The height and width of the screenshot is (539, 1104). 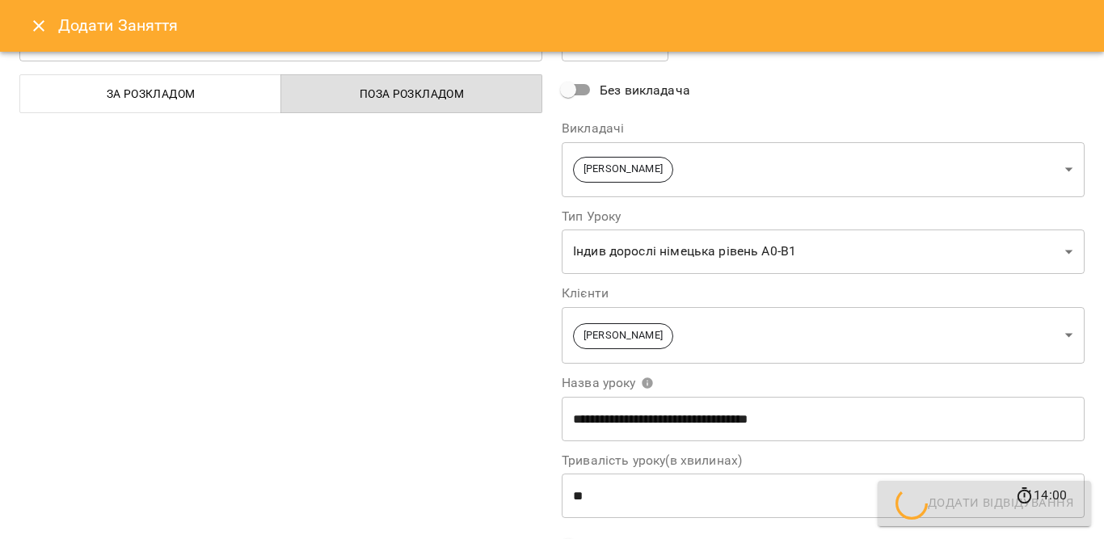 I want to click on svg: Вкажіть назву уроку або виберіть клієнтів, so click(x=648, y=383).